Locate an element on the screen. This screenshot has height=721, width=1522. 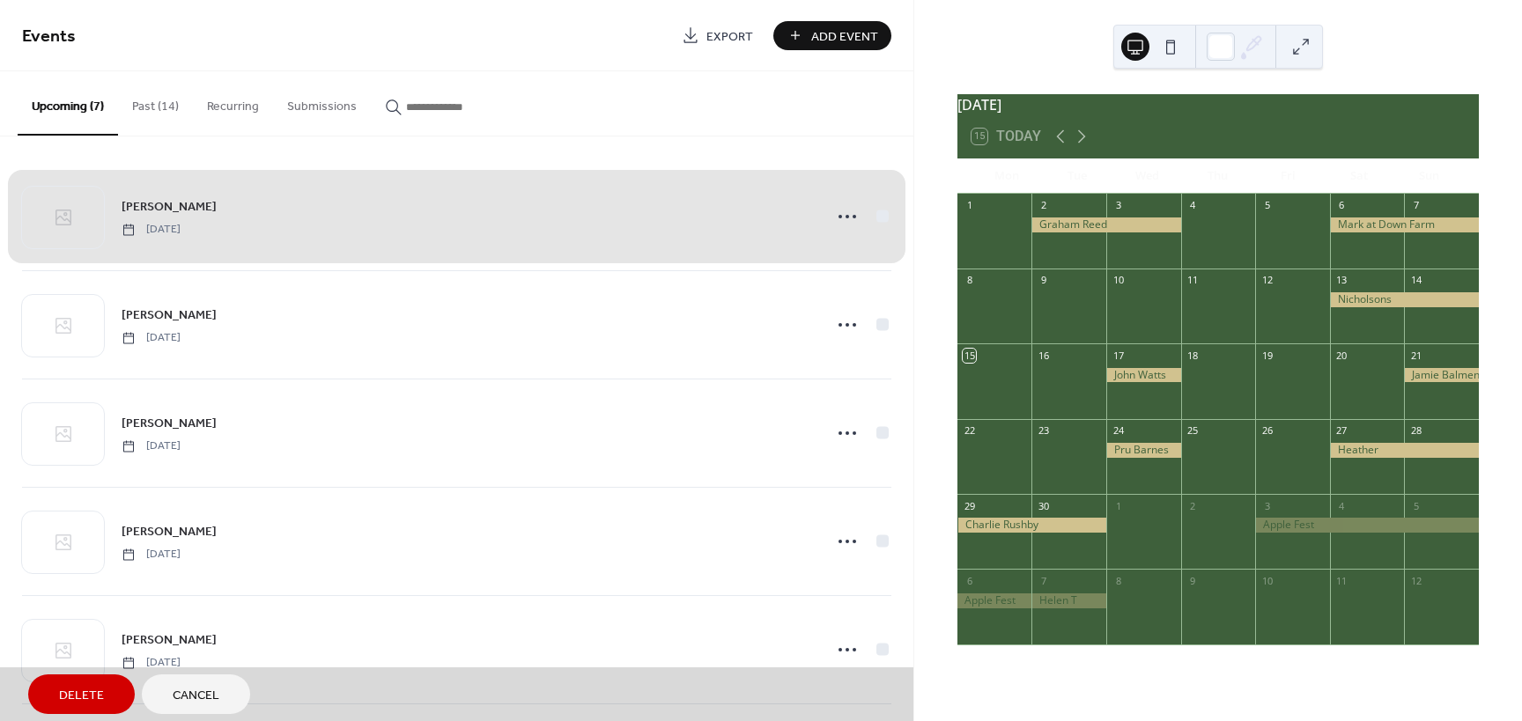
div: 27 is located at coordinates (1341, 431).